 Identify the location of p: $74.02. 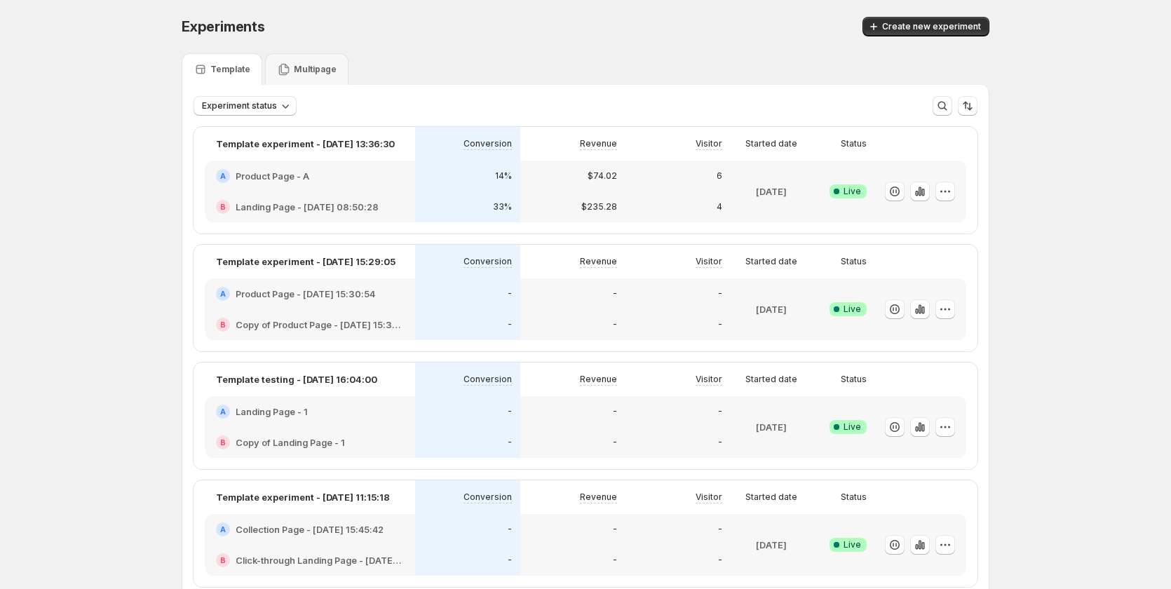
(602, 176).